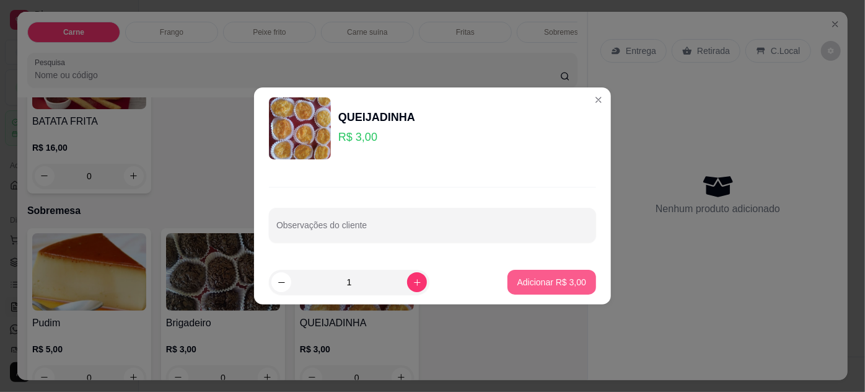 Image resolution: width=865 pixels, height=392 pixels. I want to click on p: R$ 3,00, so click(377, 137).